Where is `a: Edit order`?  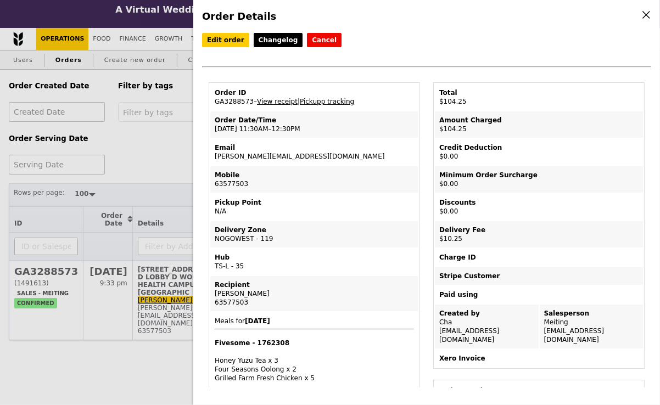 a: Edit order is located at coordinates (226, 40).